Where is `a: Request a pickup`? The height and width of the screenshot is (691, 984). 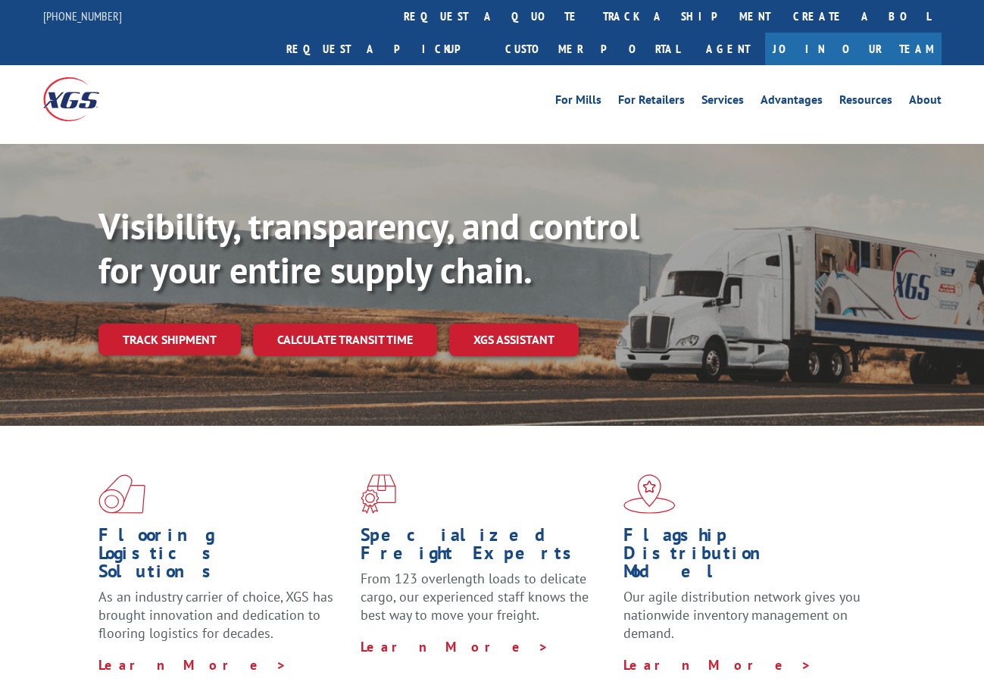 a: Request a pickup is located at coordinates (384, 48).